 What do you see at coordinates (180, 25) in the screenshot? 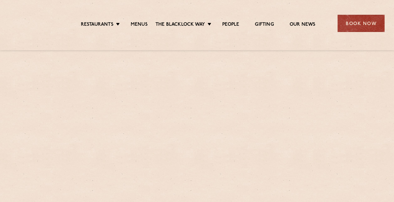
I see `a: The Blacklock Way` at bounding box center [180, 25].